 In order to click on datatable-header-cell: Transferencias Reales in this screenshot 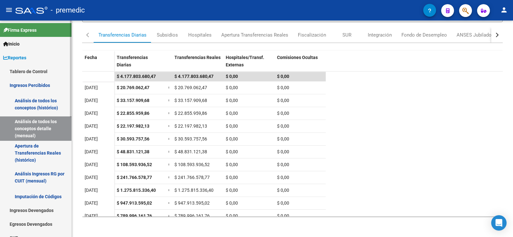, I will do `click(197, 64)`.